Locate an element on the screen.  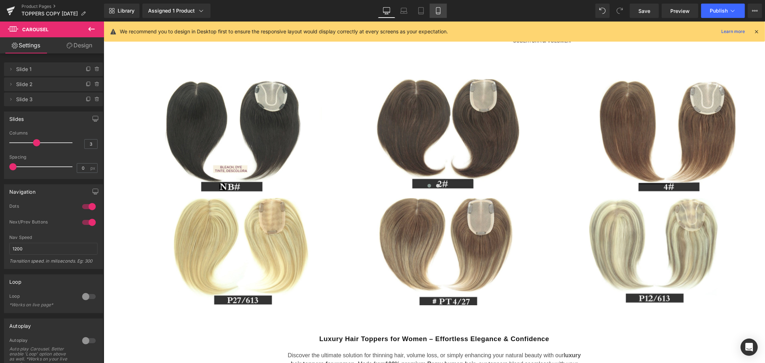
span: Slide 1 is located at coordinates (46, 69).